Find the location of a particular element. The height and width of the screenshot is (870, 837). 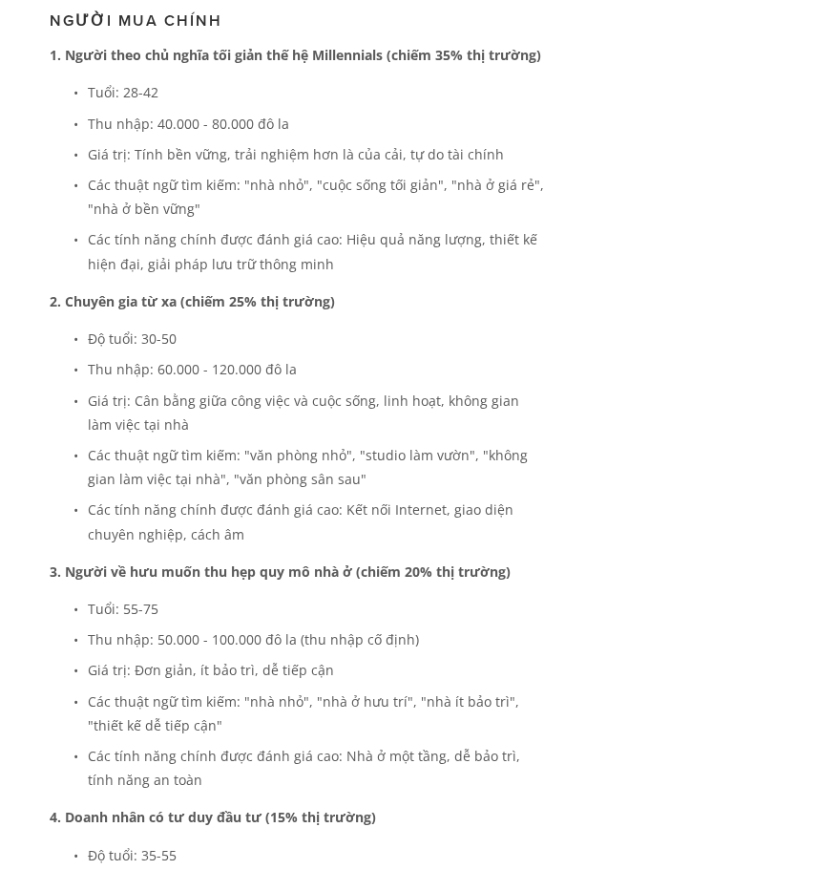

font: Thu nhập: 50.000 - 100.000 đô la (thu nhập cố định) is located at coordinates (253, 639).